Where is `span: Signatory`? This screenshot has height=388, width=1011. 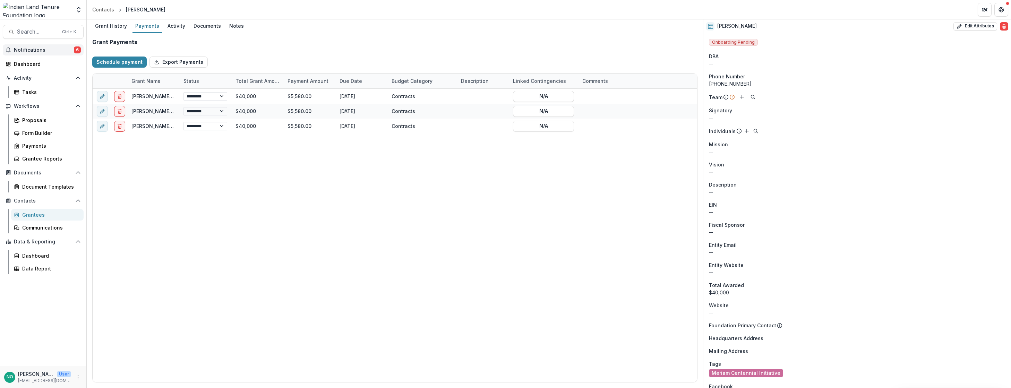 span: Signatory is located at coordinates (720, 110).